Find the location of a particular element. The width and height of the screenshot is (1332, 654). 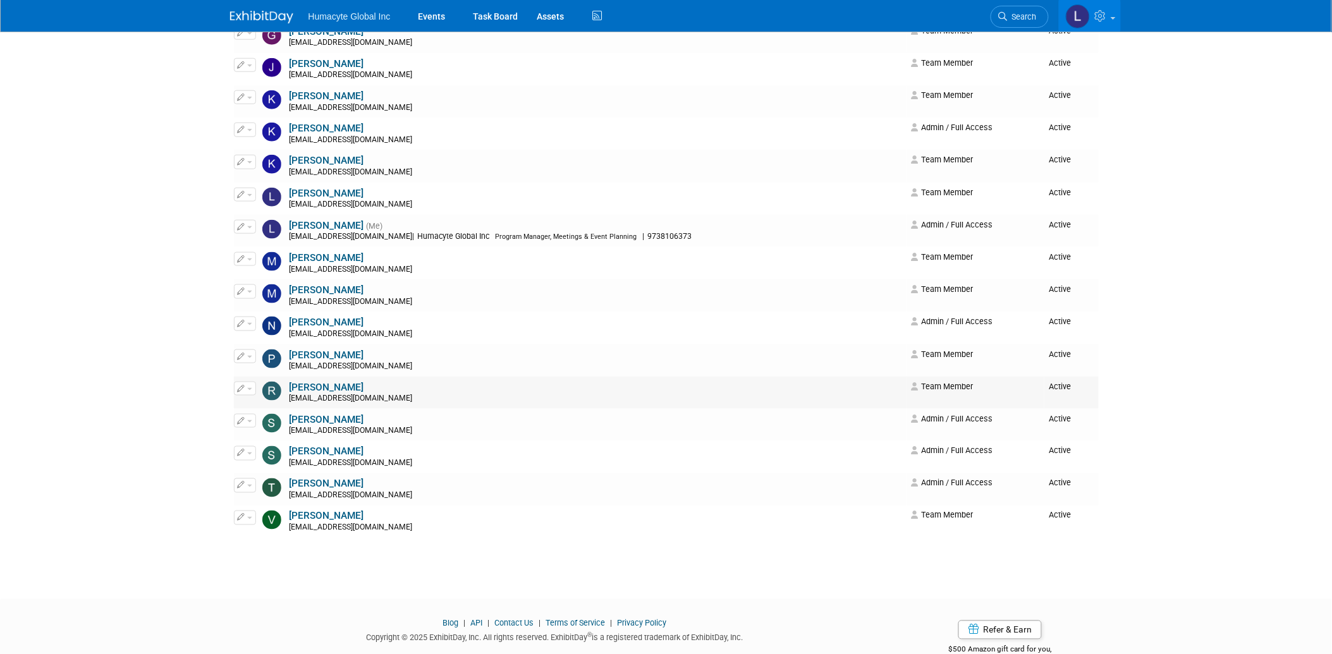

a: Contact Us is located at coordinates (514, 623).